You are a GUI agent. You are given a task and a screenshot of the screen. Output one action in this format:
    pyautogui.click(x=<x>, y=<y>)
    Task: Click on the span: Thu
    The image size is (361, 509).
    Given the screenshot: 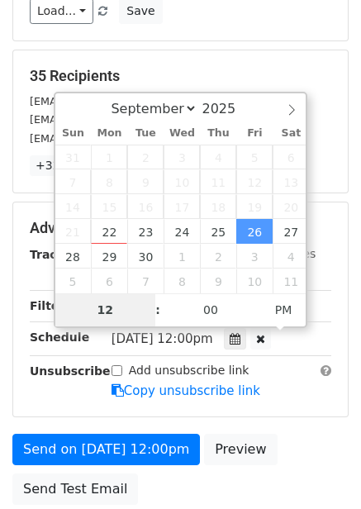 What is the action you would take?
    pyautogui.click(x=218, y=133)
    